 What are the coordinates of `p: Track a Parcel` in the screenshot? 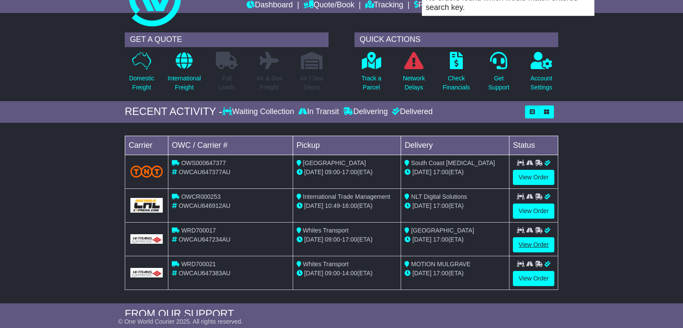 It's located at (371, 83).